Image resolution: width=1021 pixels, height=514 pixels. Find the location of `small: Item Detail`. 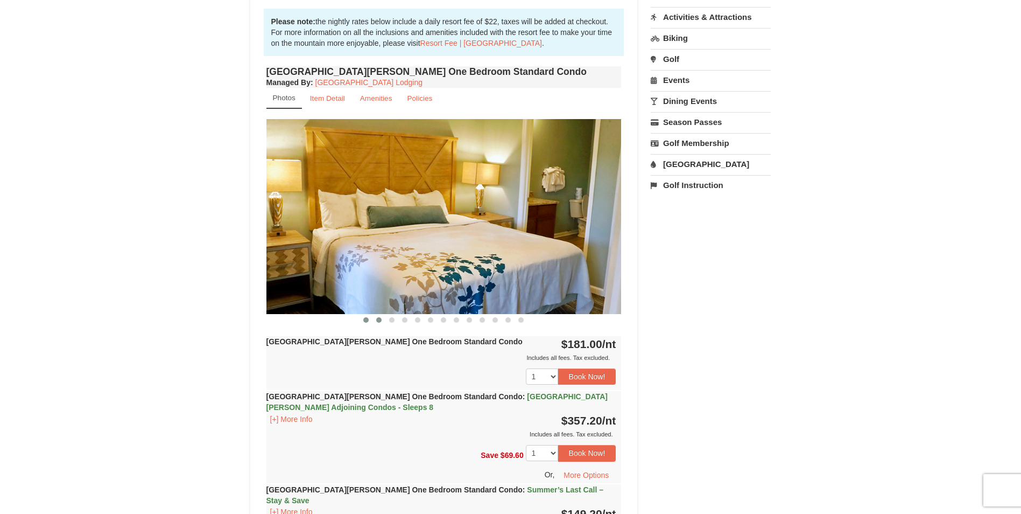

small: Item Detail is located at coordinates (327, 98).